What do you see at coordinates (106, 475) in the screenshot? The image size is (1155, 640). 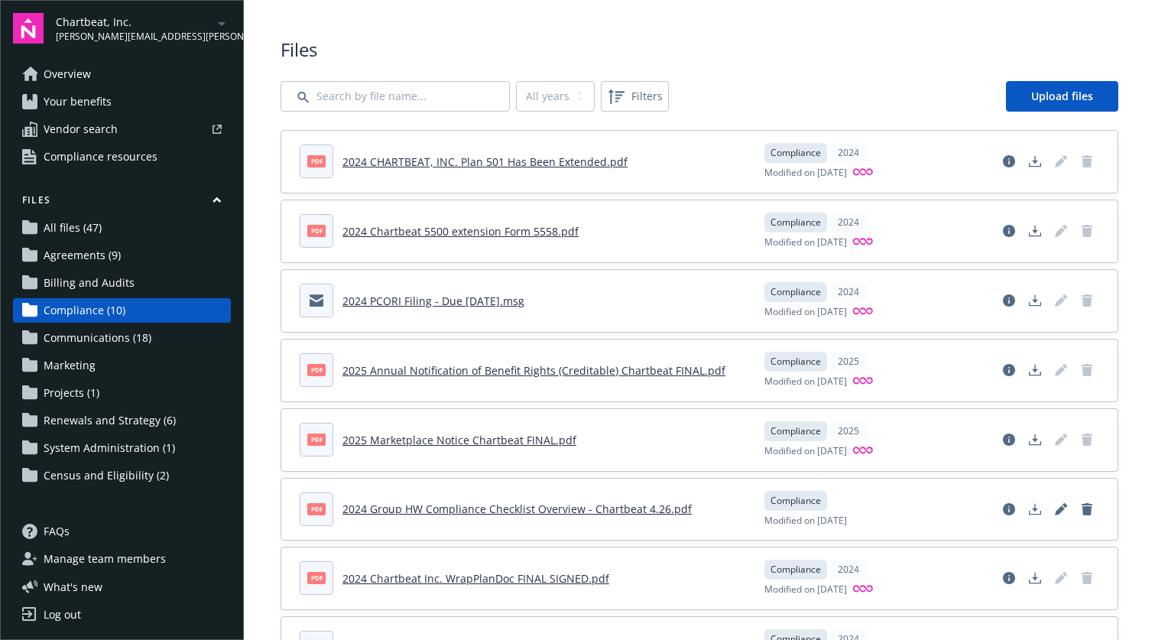 I see `span: Census and Eligibility (2)` at bounding box center [106, 475].